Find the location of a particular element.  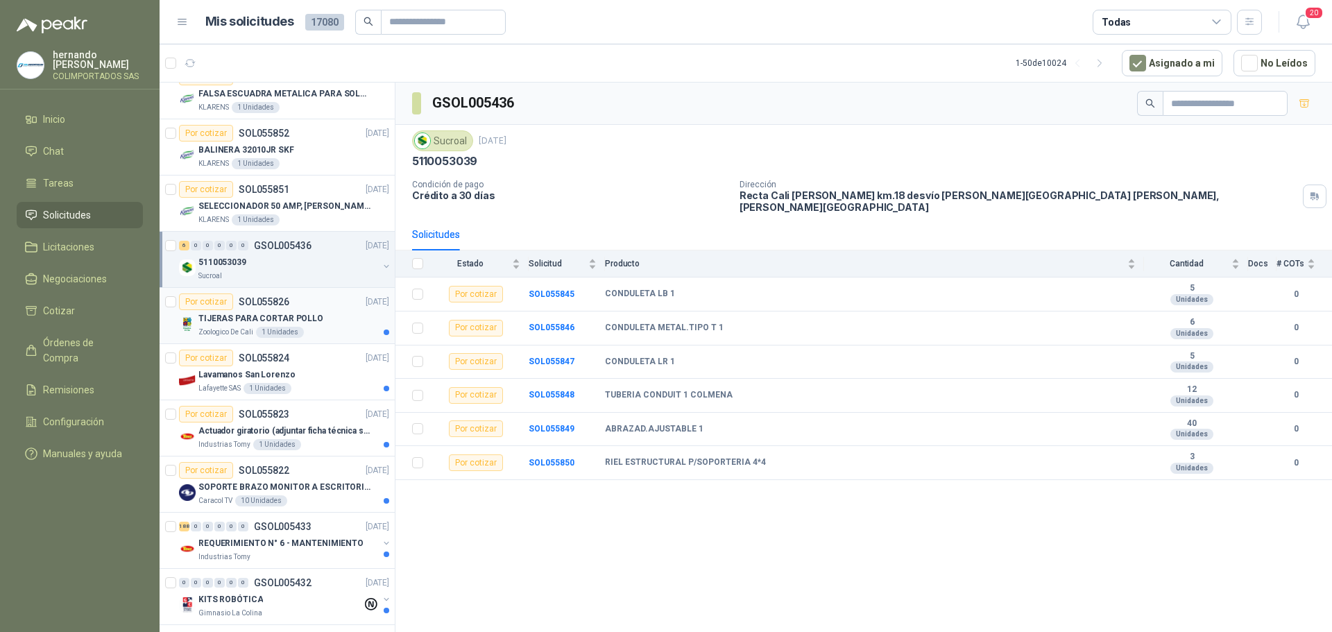

p: Condición de pago is located at coordinates (570, 185).